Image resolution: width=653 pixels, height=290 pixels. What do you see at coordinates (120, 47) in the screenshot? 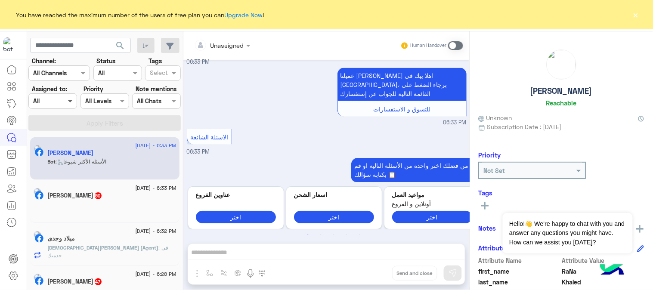
I see `button: search` at bounding box center [120, 47].